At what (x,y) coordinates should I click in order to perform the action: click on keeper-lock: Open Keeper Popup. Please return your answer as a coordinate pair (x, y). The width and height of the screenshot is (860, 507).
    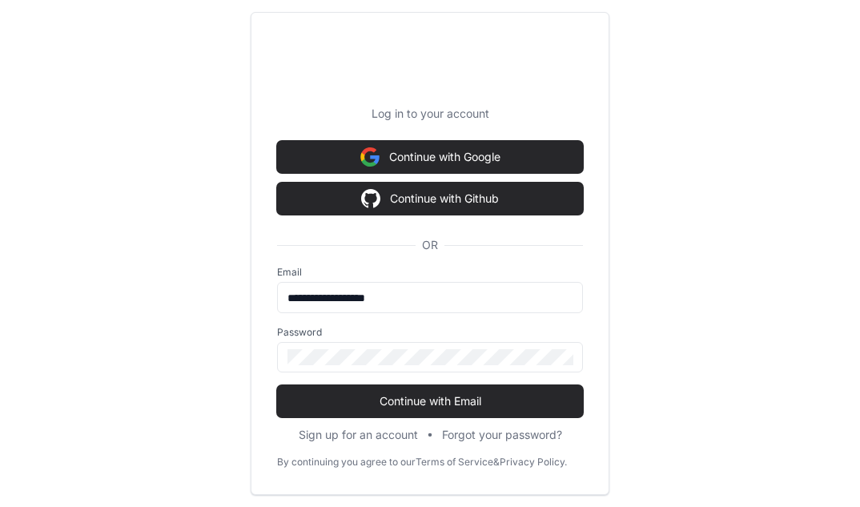
    Looking at the image, I should click on (561, 297).